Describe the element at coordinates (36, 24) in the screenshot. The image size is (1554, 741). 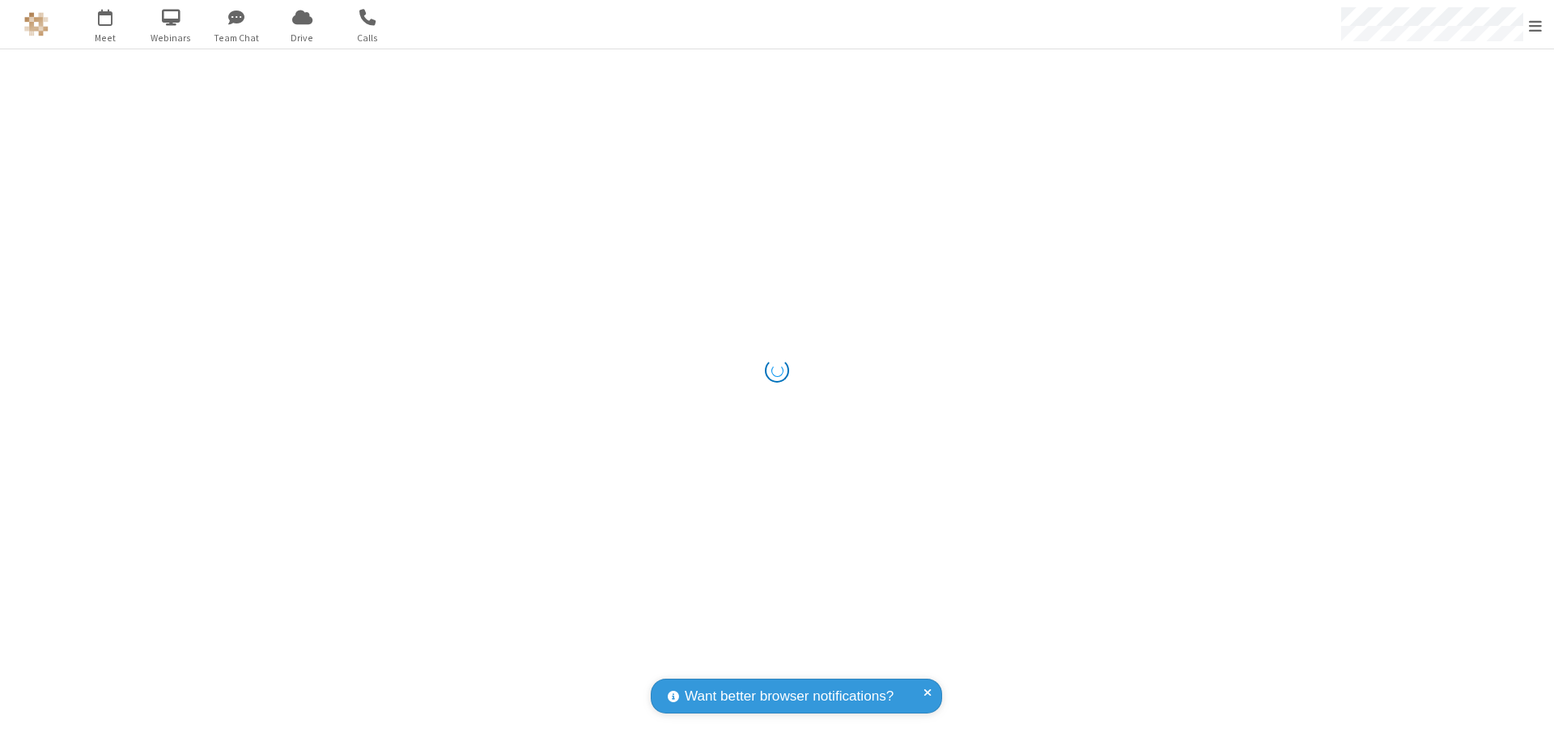
I see `img: QA Selenium DO NOT DELETE OR CHANGE` at that location.